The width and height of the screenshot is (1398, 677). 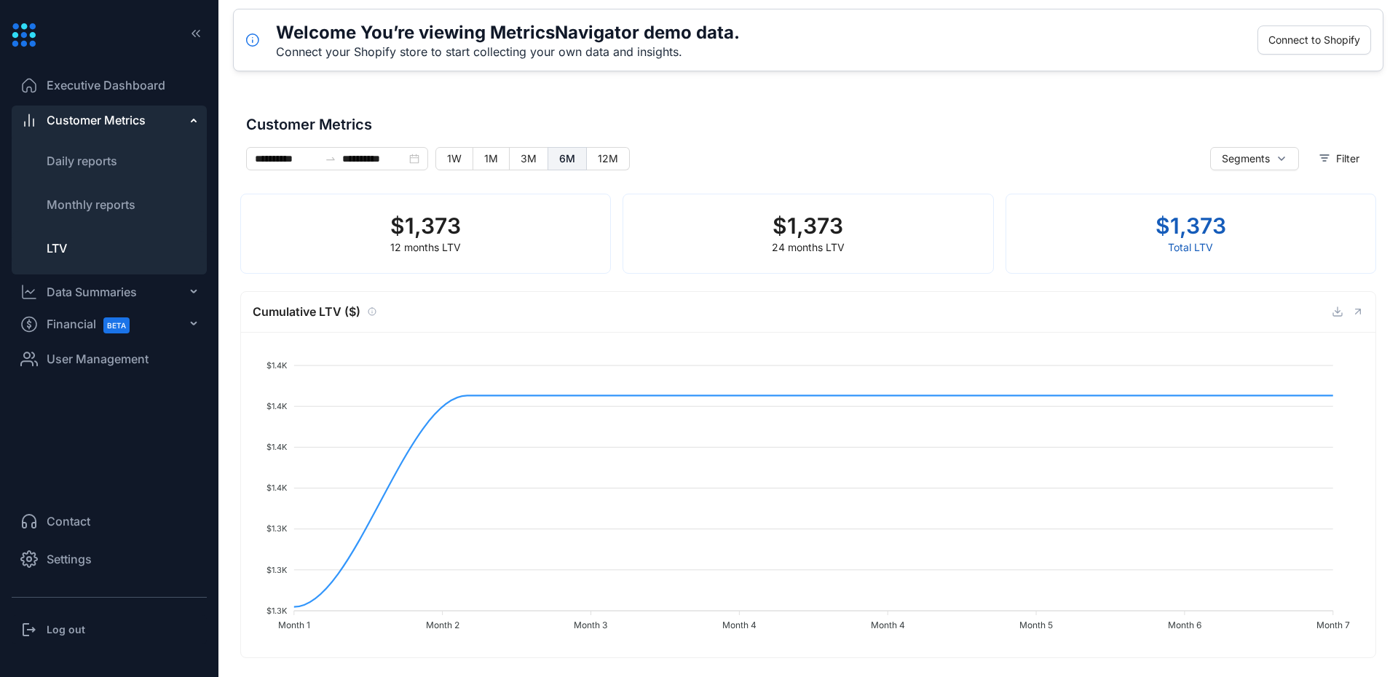 What do you see at coordinates (57, 248) in the screenshot?
I see `span: LTV` at bounding box center [57, 248].